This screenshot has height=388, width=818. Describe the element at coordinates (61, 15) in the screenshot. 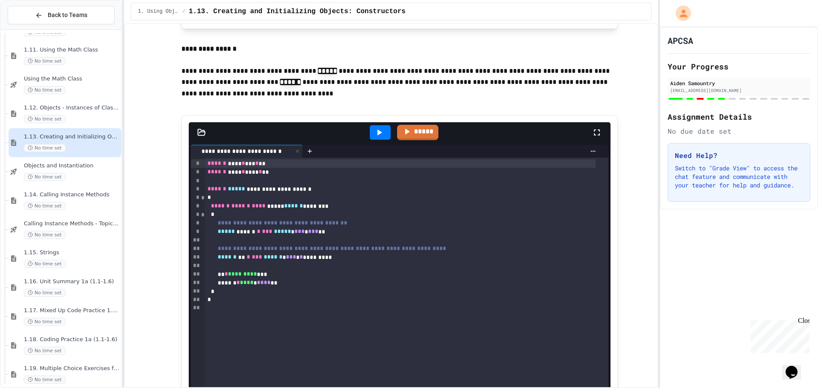

I see `button: Back to Teams` at that location.